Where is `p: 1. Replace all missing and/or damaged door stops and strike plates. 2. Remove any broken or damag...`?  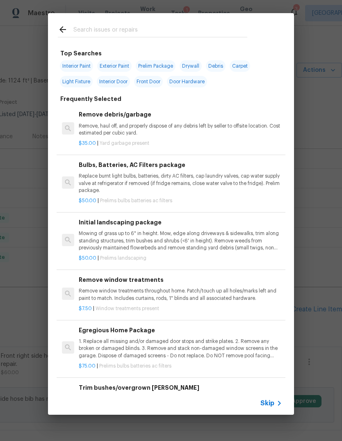
p: 1. Replace all missing and/or damaged door stops and strike plates. 2. Remove any broken or damag... is located at coordinates (180, 348).